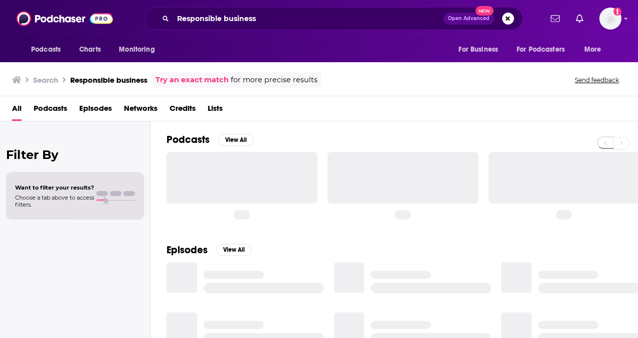 The width and height of the screenshot is (638, 338). Describe the element at coordinates (50, 110) in the screenshot. I see `a: Podcasts` at that location.